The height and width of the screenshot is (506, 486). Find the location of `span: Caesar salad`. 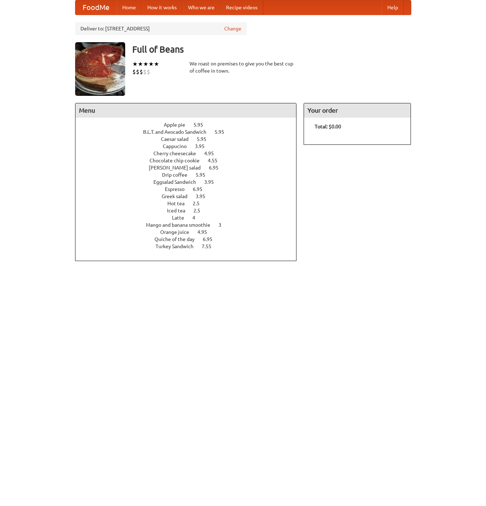

span: Caesar salad is located at coordinates (178, 139).